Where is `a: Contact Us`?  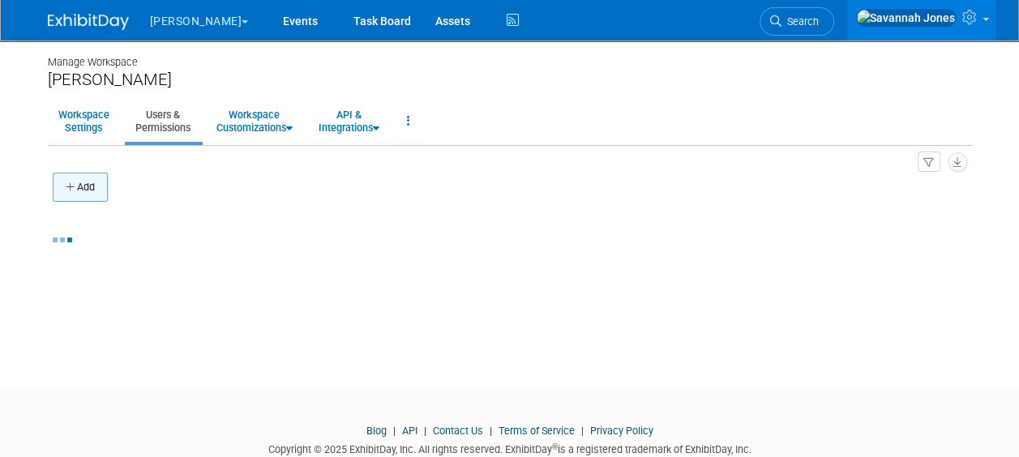
a: Contact Us is located at coordinates (458, 431).